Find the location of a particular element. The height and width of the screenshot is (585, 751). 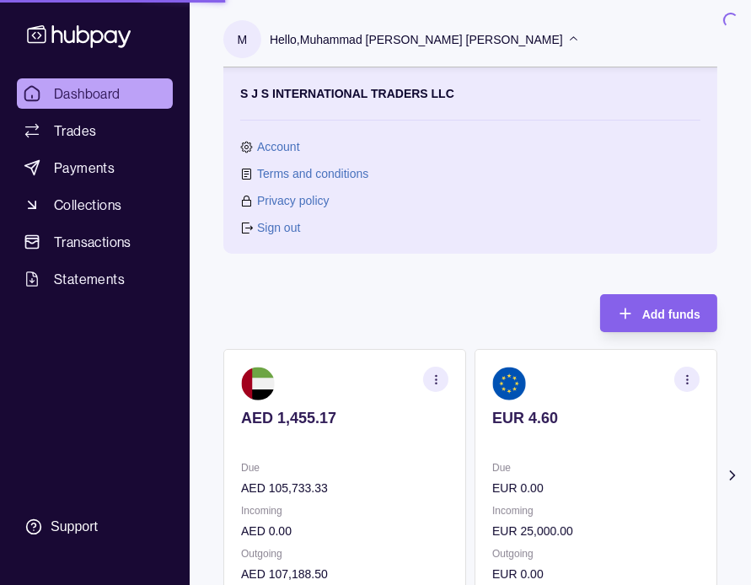

a: Transactions is located at coordinates (94, 242).